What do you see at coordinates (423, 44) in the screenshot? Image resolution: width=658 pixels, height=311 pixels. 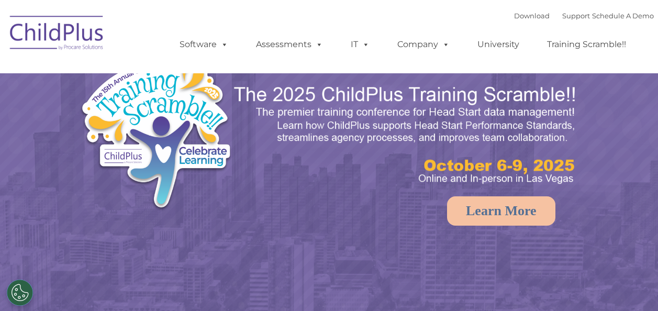 I see `a: Company` at bounding box center [423, 44].